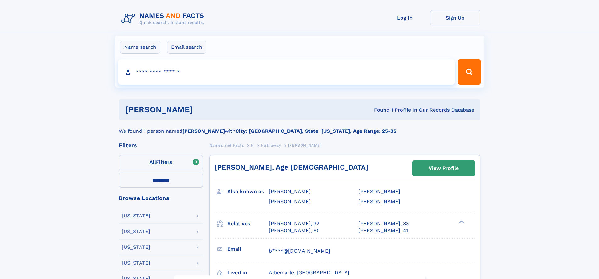 The height and width of the screenshot is (279, 599). Describe the element at coordinates (187, 47) in the screenshot. I see `label: Email search` at that location.